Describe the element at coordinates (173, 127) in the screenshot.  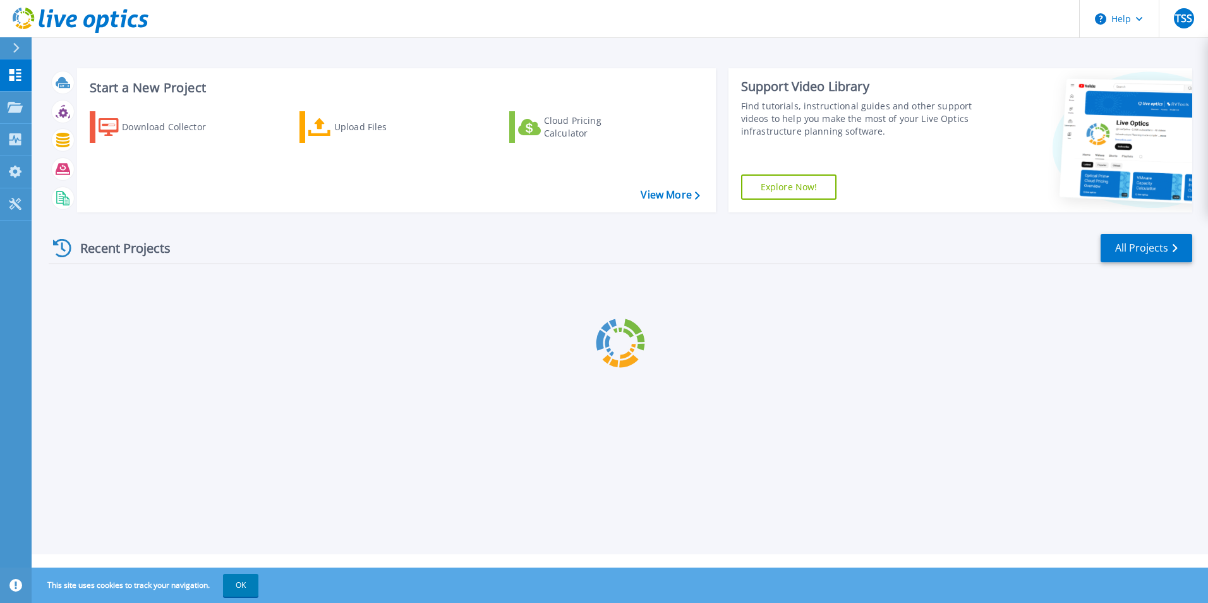
I see `div: Download Collector` at that location.